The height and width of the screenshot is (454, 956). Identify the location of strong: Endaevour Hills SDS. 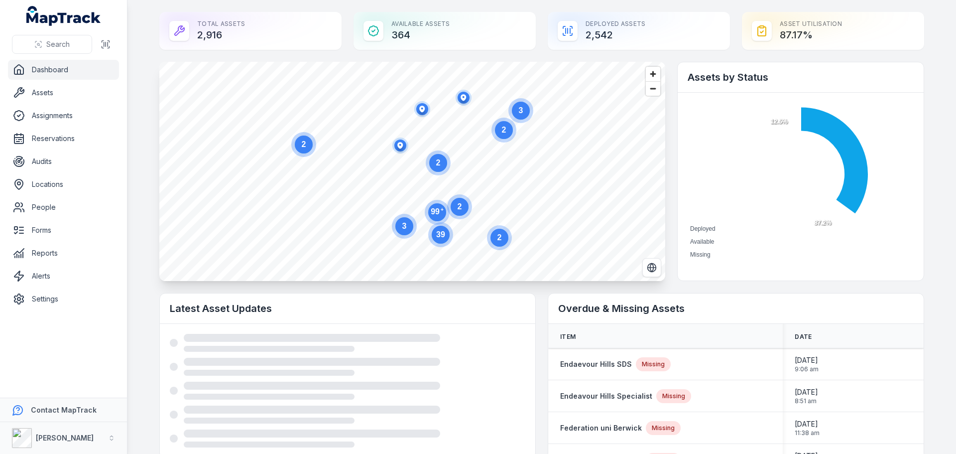
(596, 364).